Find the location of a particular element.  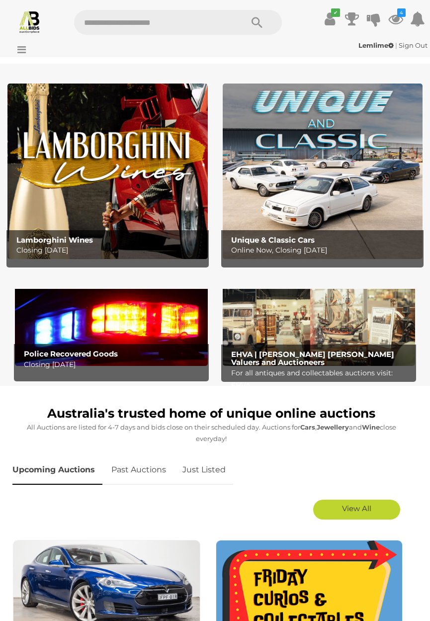

strong: Lemlime is located at coordinates (376, 45).